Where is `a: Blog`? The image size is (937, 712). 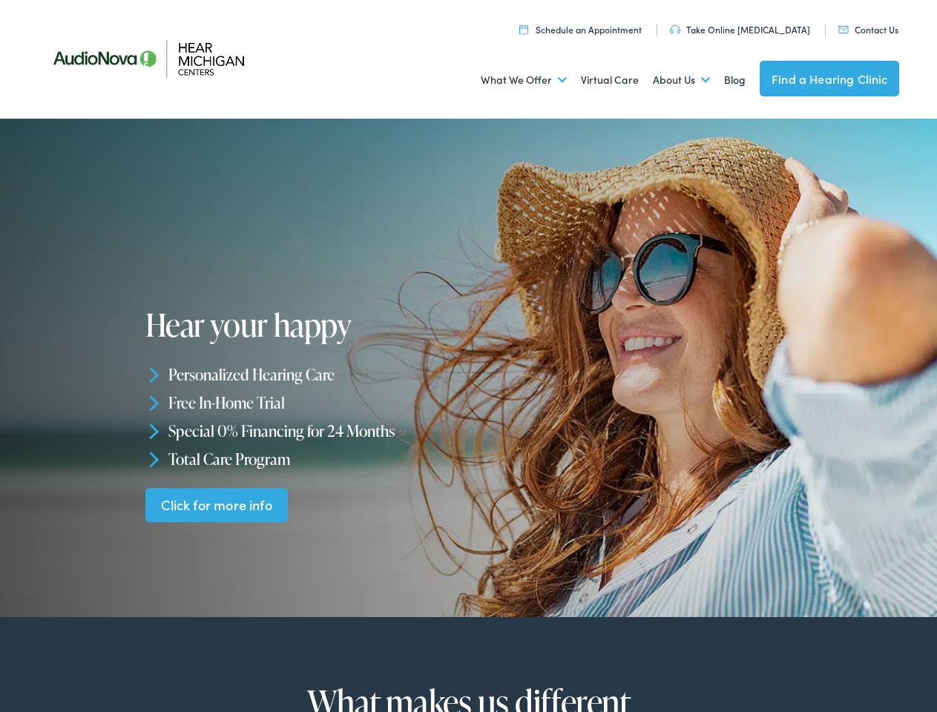
a: Blog is located at coordinates (734, 80).